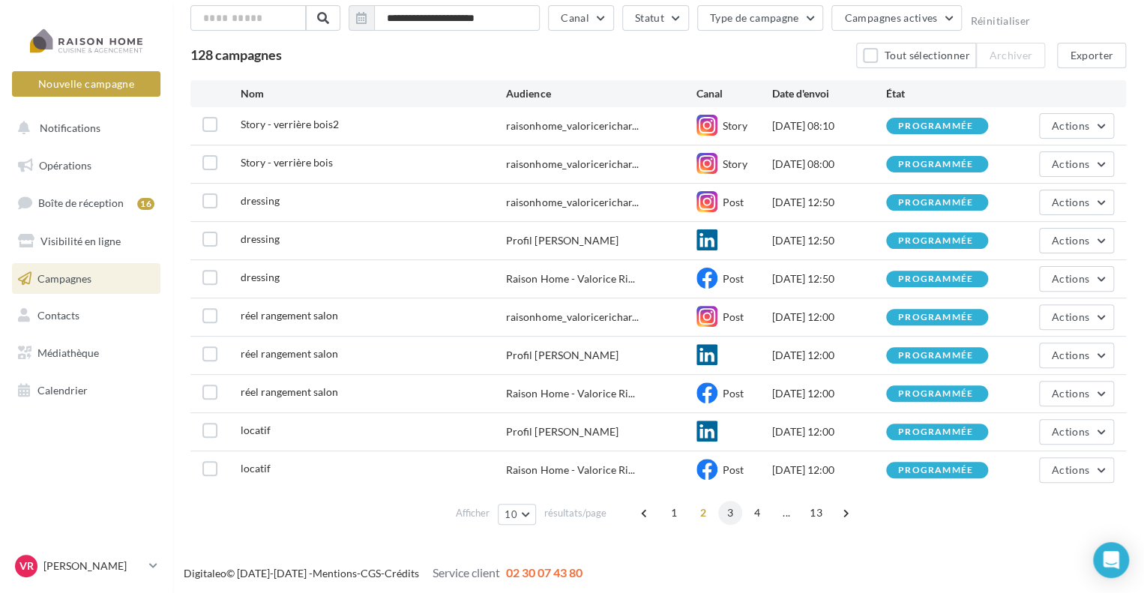 The image size is (1144, 593). What do you see at coordinates (86, 353) in the screenshot?
I see `a: Médiathèque` at bounding box center [86, 353].